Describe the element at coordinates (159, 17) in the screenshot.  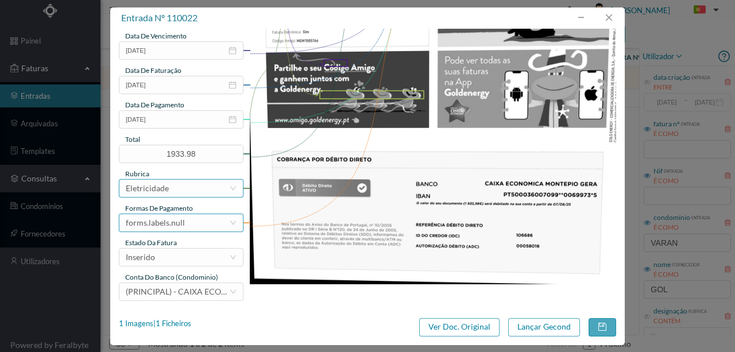
I see `span: entrada nº 110022` at that location.